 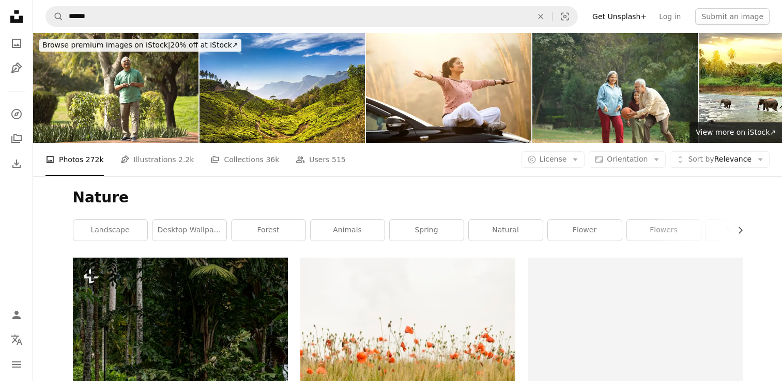 What do you see at coordinates (565, 17) in the screenshot?
I see `button: Visual search` at bounding box center [565, 17].